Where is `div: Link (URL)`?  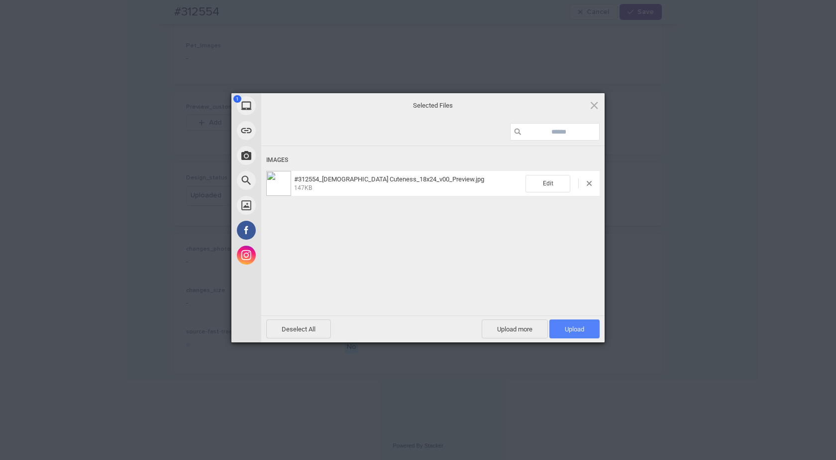 div: Link (URL) is located at coordinates (291, 130).